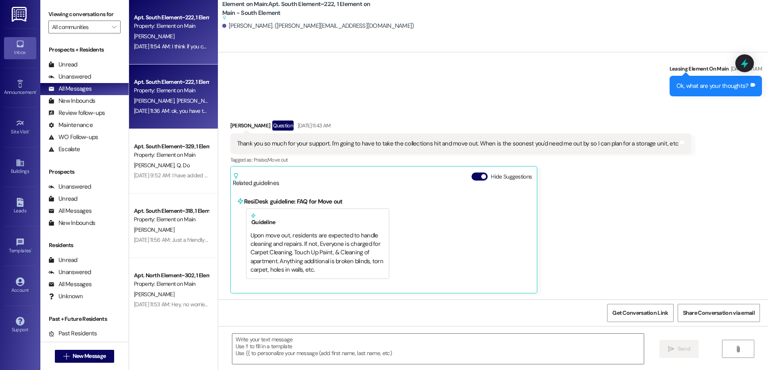 This screenshot has width=768, height=370. Describe the element at coordinates (277, 160) in the screenshot. I see `span: Move out` at that location.